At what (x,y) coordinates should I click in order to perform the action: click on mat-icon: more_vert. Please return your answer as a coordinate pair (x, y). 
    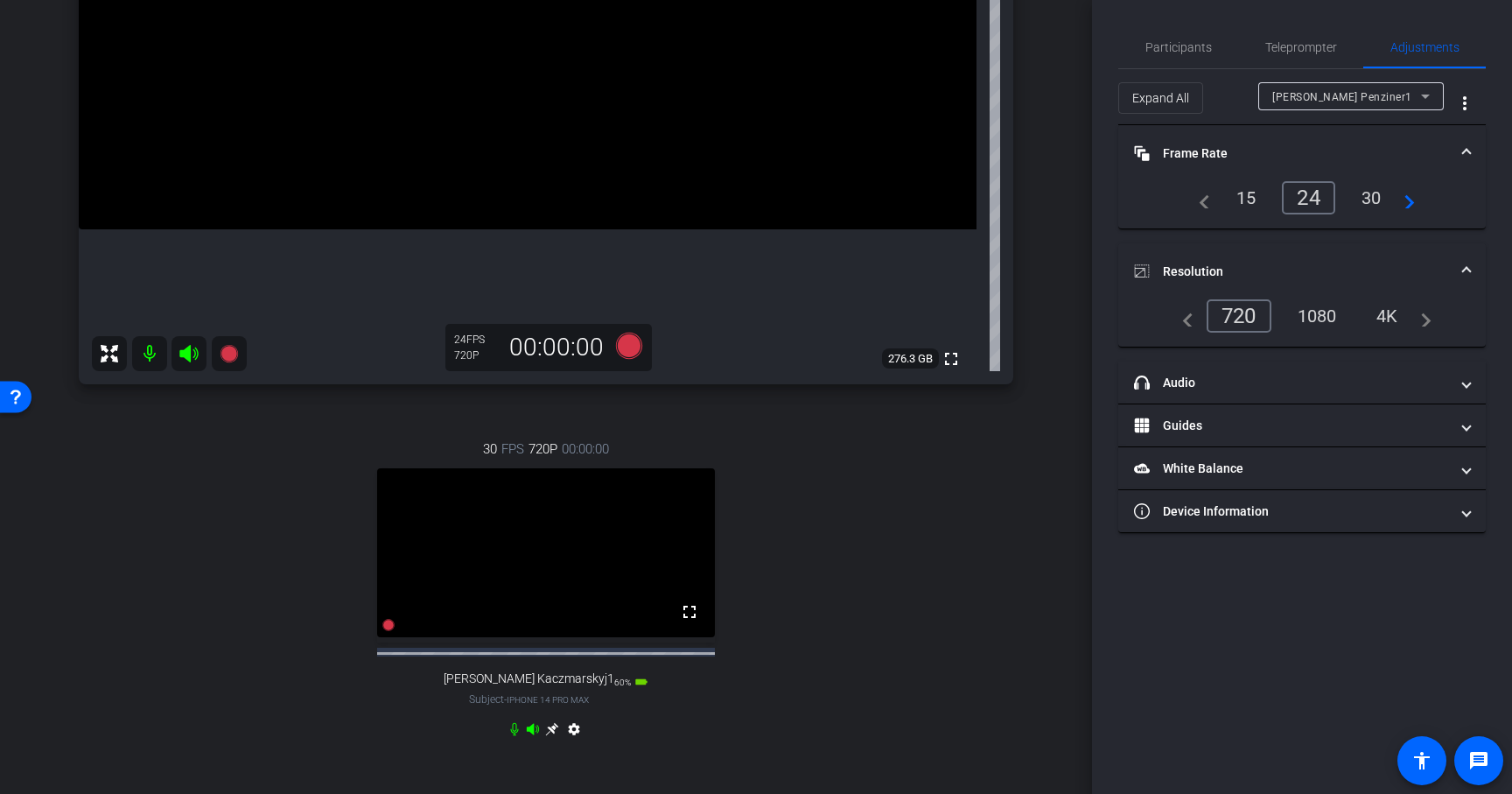
    Looking at the image, I should click on (1465, 104).